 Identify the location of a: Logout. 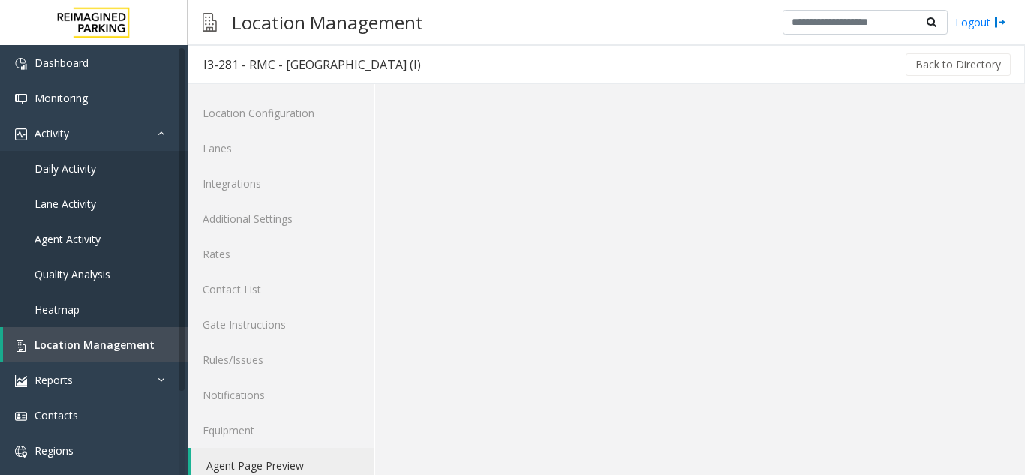
(981, 22).